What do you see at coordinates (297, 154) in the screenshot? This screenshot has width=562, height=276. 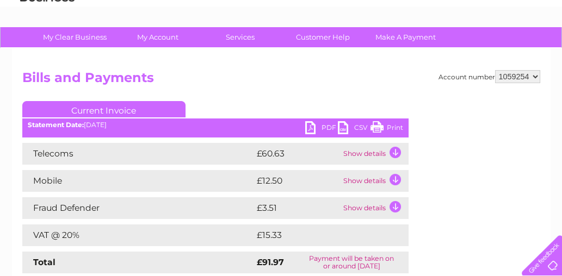 I see `td: £60.63` at bounding box center [297, 154].